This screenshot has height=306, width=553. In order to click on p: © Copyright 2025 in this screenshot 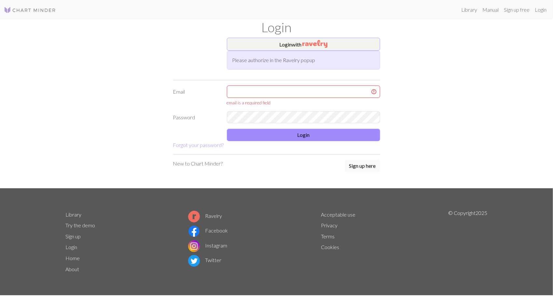, I will do `click(468, 242)`.